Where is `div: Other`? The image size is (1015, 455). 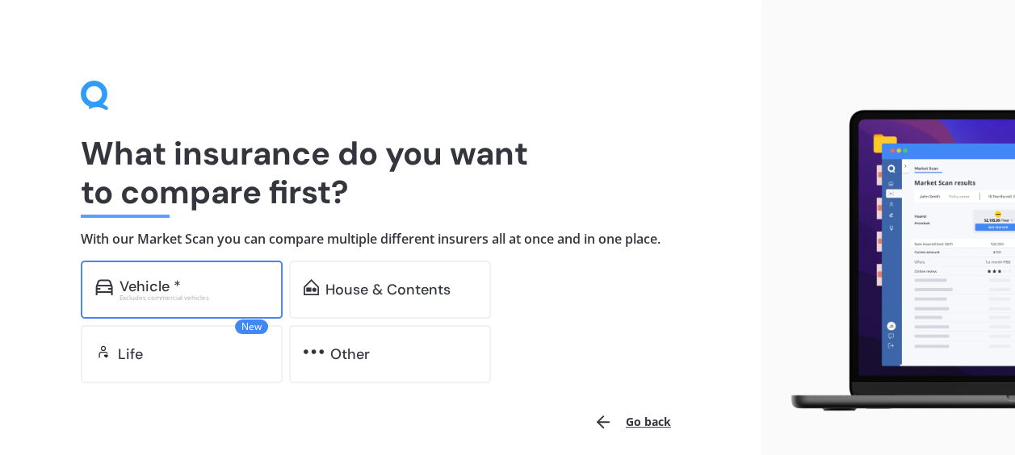 div: Other is located at coordinates (350, 355).